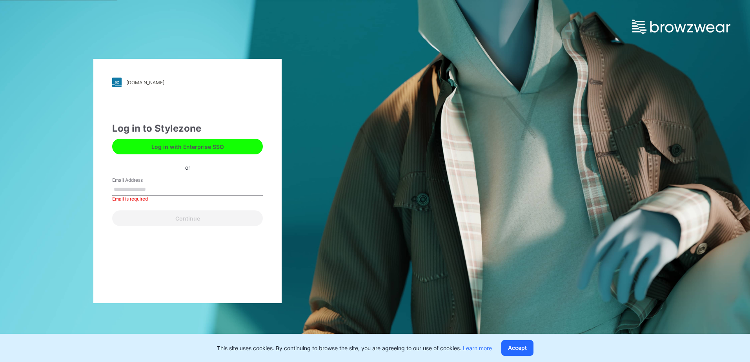 Image resolution: width=750 pixels, height=362 pixels. What do you see at coordinates (187, 199) in the screenshot?
I see `div: Email is required` at bounding box center [187, 199].